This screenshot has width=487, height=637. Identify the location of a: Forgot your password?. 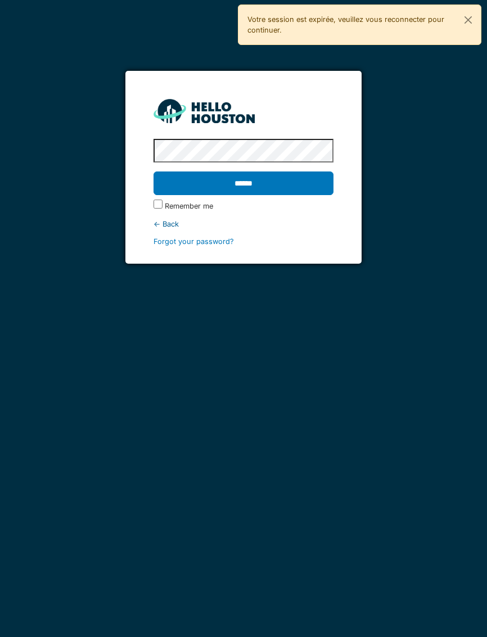
(194, 241).